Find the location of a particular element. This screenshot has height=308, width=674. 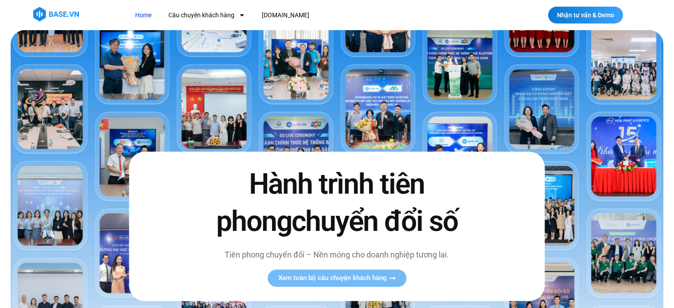

p: Tiên phong chuyển đổi – Nền móng cho doanh nghiệp tương lai. is located at coordinates (337, 254).